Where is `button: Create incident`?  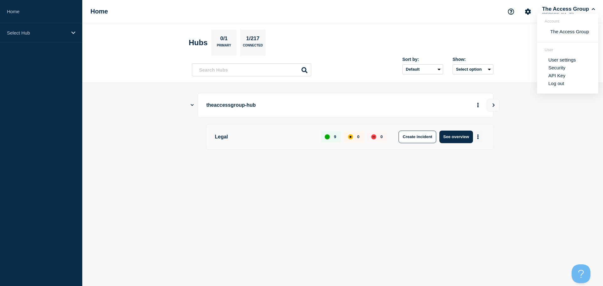
button: Create incident is located at coordinates (417, 137).